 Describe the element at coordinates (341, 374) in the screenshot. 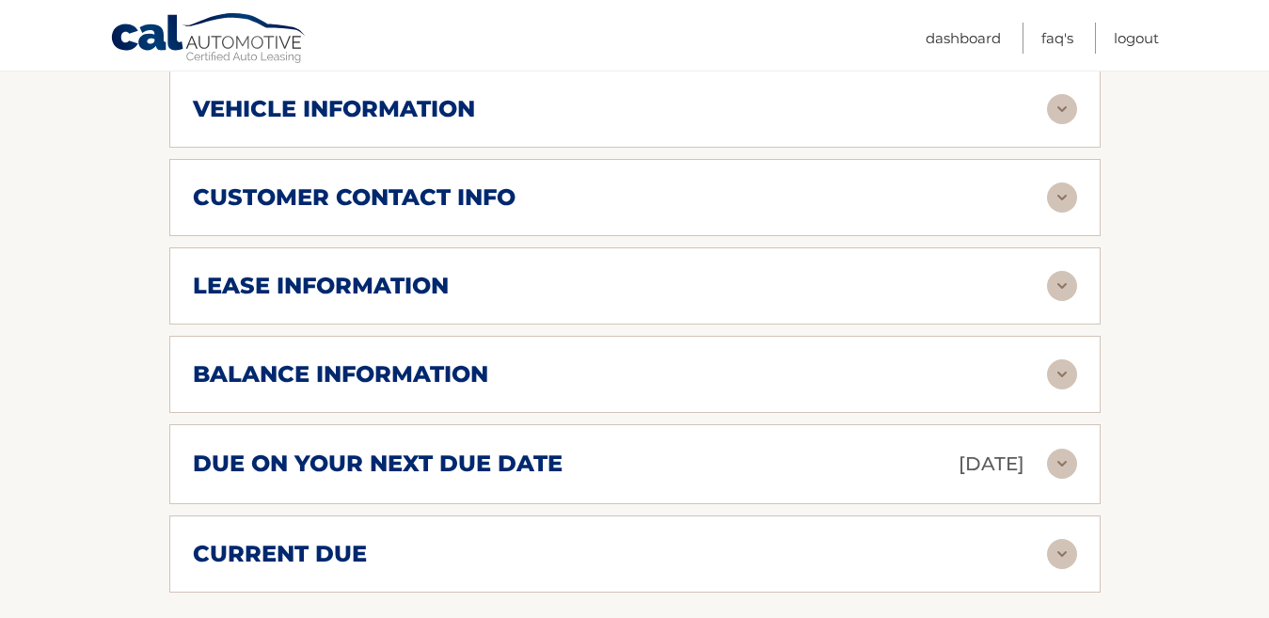

I see `h2: balance information` at that location.